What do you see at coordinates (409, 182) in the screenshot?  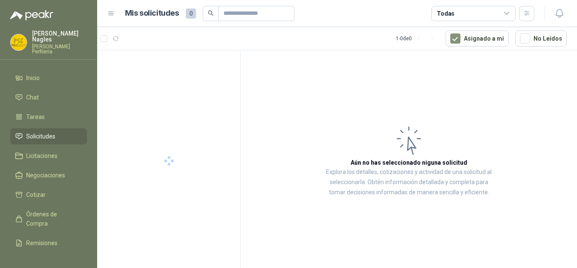 I see `p: Explora los detalles, cotizaciones y actividad de una solicitud al seleccionarla. Obtén informaci...` at bounding box center [409, 182].